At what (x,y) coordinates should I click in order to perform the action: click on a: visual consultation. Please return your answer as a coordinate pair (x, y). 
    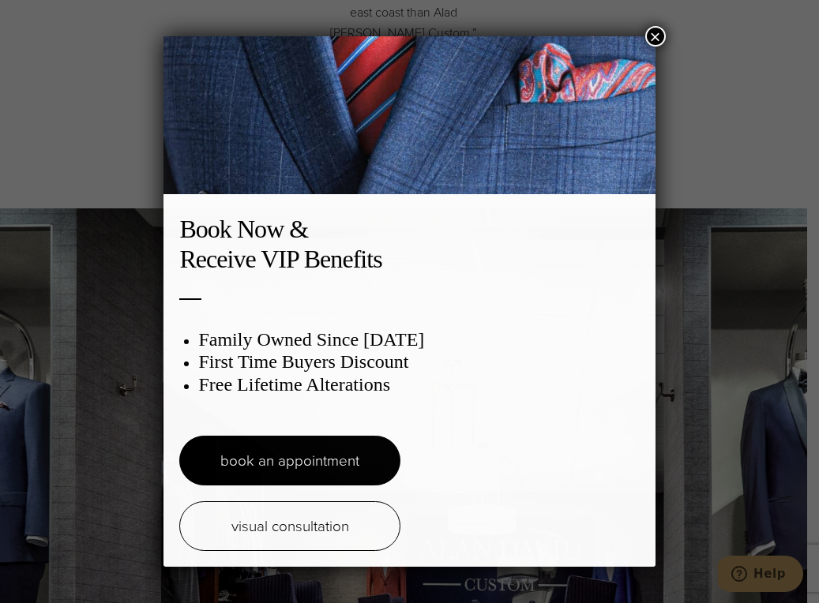
    Looking at the image, I should click on (290, 526).